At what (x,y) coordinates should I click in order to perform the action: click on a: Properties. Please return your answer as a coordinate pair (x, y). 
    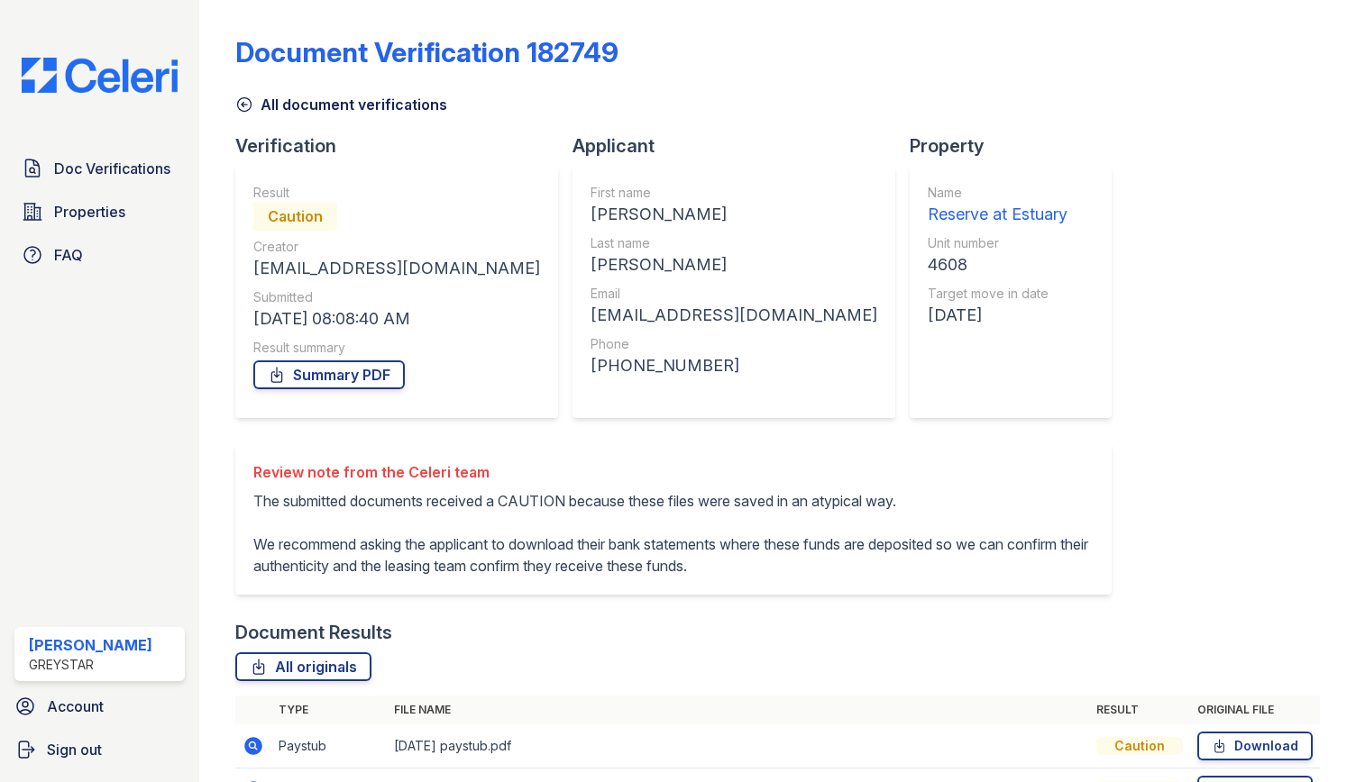
    Looking at the image, I should click on (99, 212).